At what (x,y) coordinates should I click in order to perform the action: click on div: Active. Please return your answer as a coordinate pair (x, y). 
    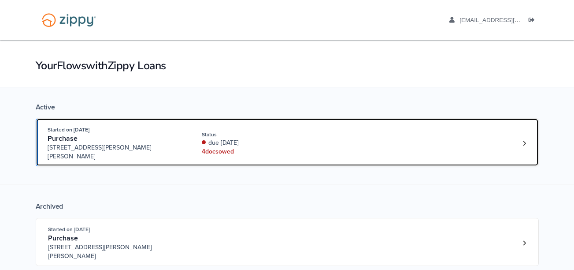
    Looking at the image, I should click on (287, 107).